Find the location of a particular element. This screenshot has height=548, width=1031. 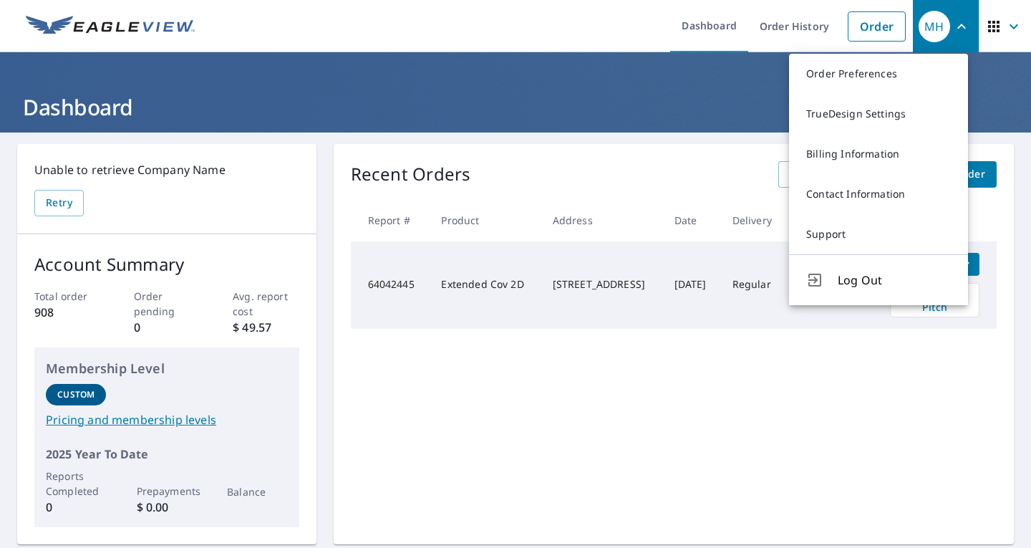

span: Log Out is located at coordinates (894, 280).